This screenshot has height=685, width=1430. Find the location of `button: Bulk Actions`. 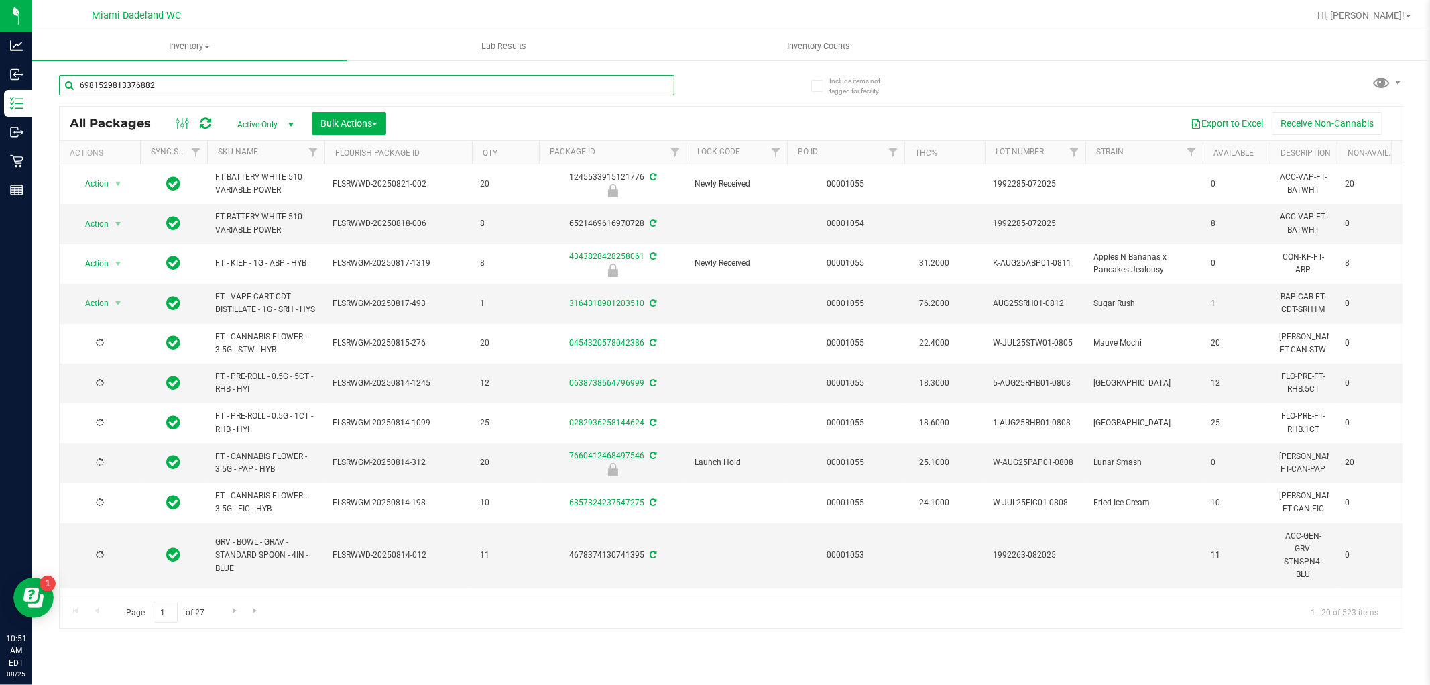

button: Bulk Actions is located at coordinates (349, 123).